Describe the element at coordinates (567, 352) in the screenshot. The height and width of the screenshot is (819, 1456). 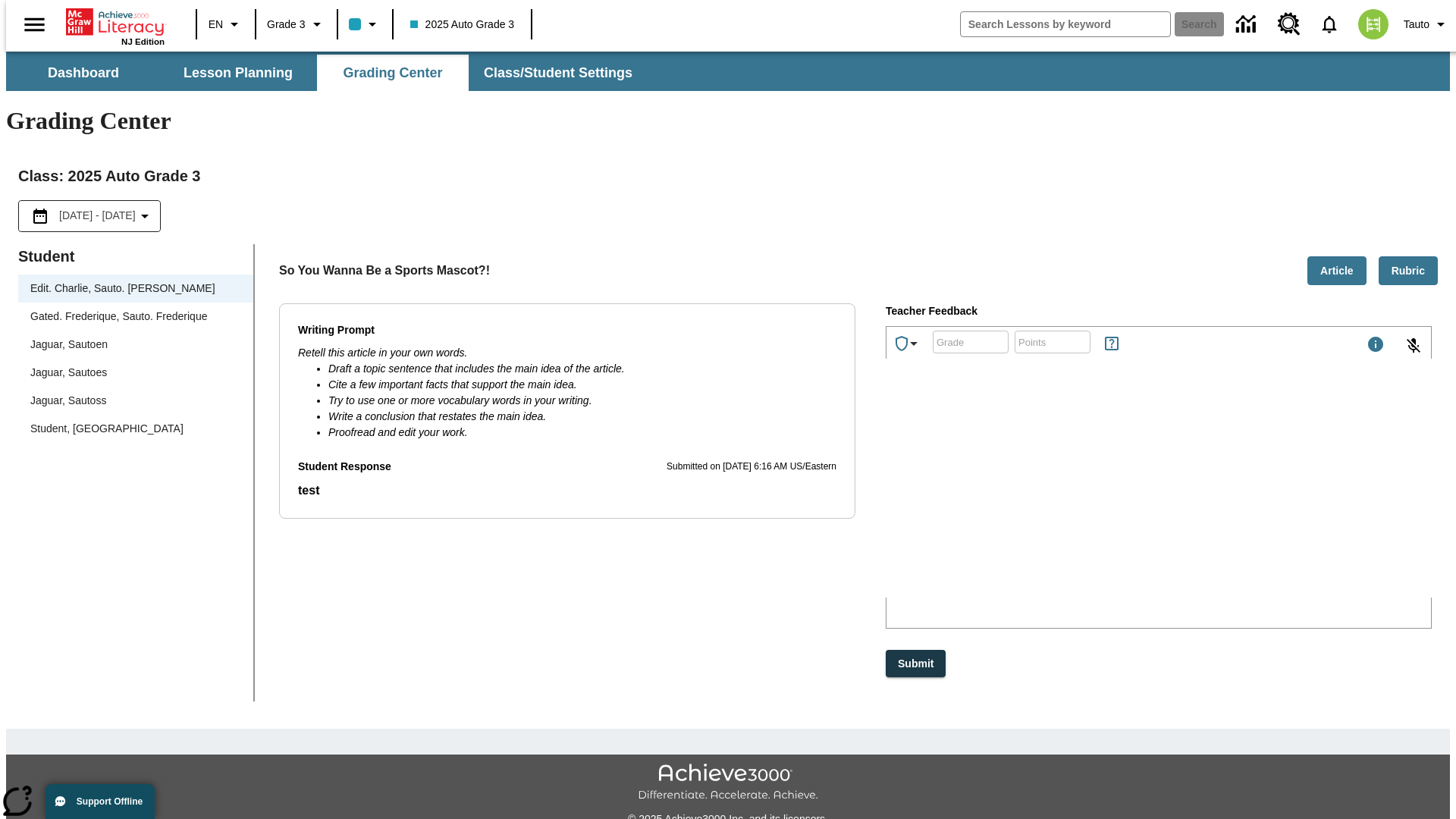
I see `p: Retell this article in your own words.` at that location.